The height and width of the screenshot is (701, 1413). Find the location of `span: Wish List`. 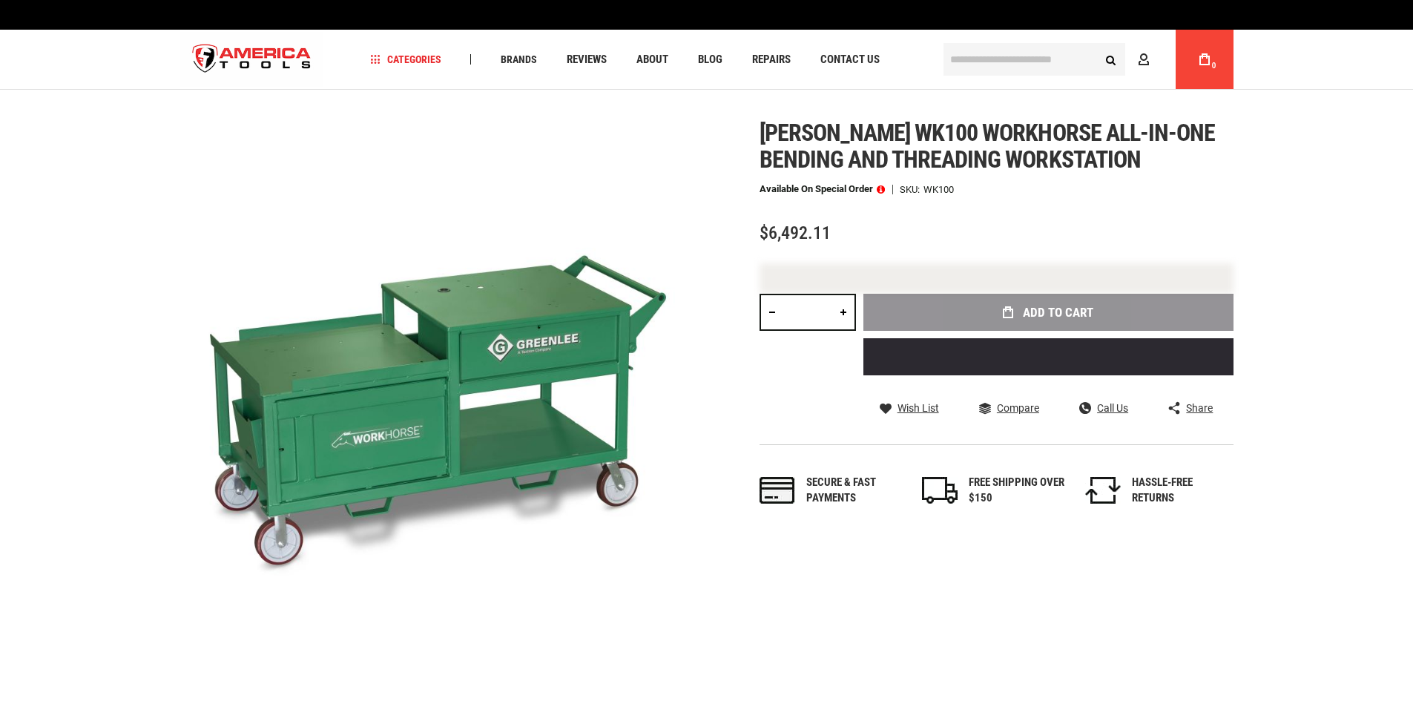

span: Wish List is located at coordinates (918, 408).